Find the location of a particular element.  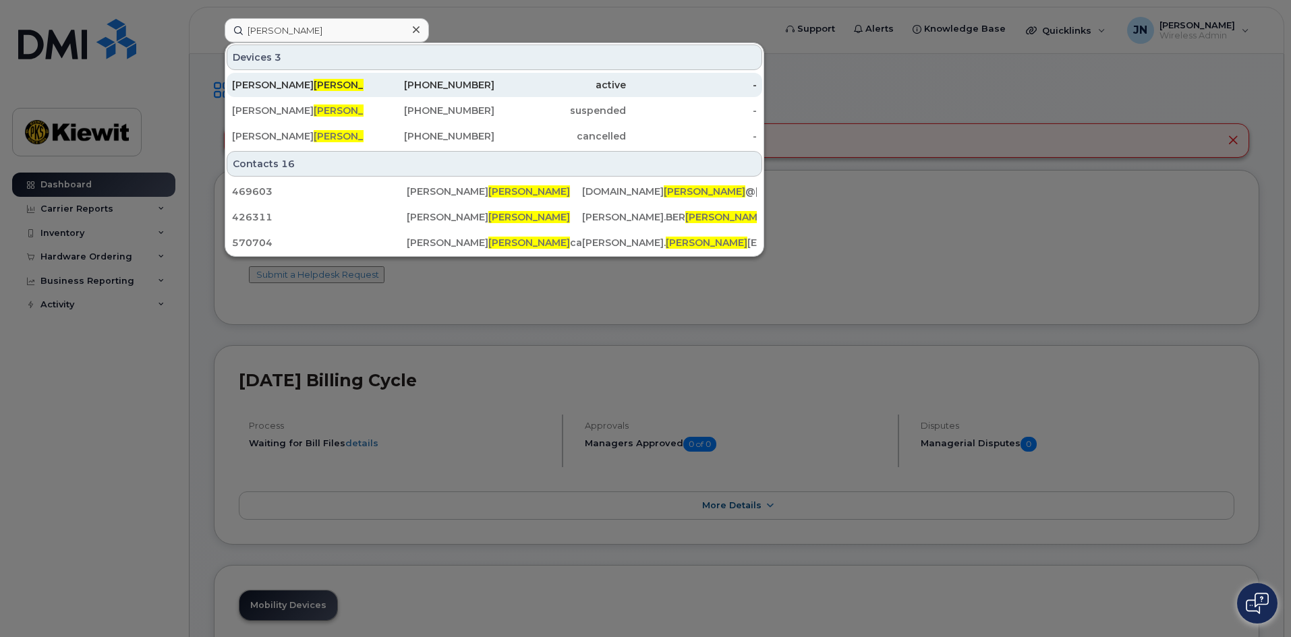

div: cancelled is located at coordinates (560, 136).